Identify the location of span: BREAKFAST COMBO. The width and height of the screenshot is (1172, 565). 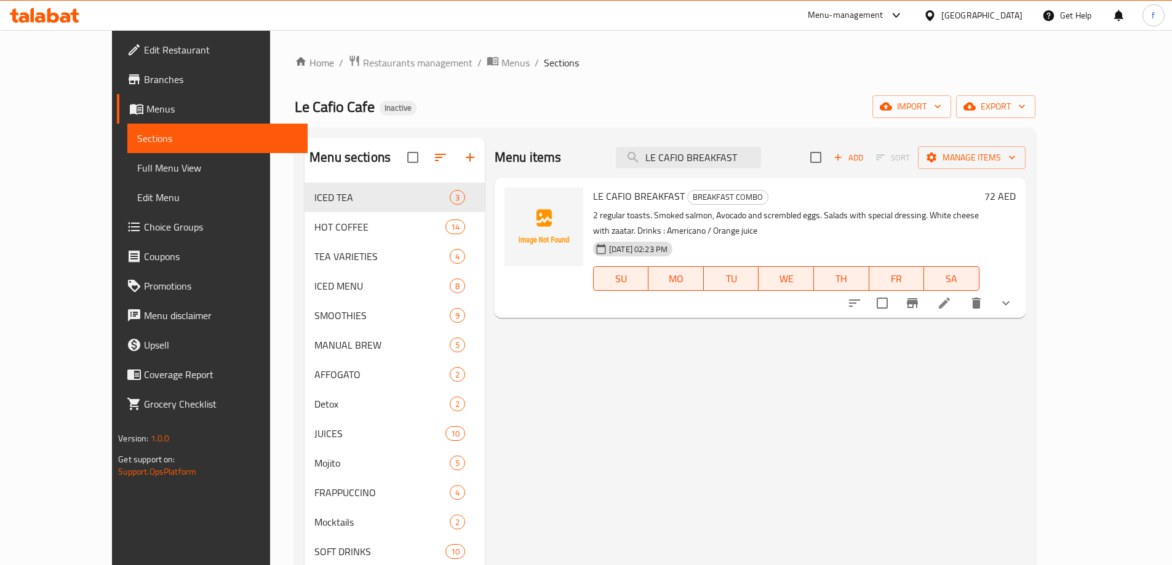
(728, 197).